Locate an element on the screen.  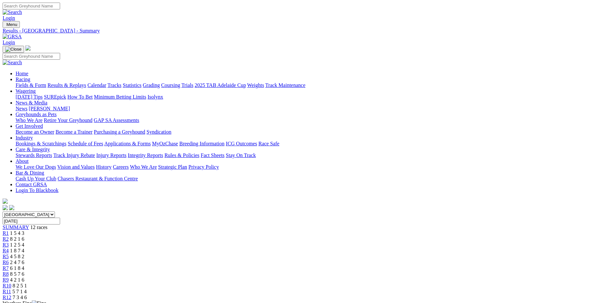
a: Schedule of Fees is located at coordinates (85, 144).